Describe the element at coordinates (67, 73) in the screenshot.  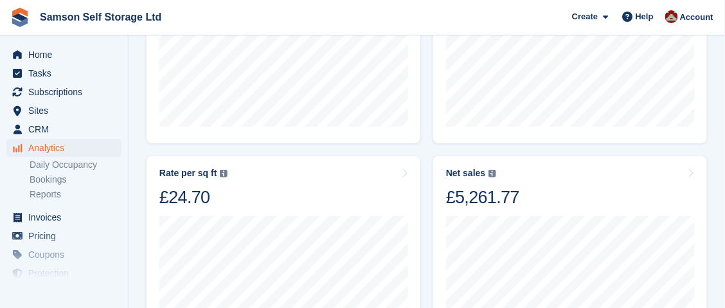
I see `span: Tasks` at that location.